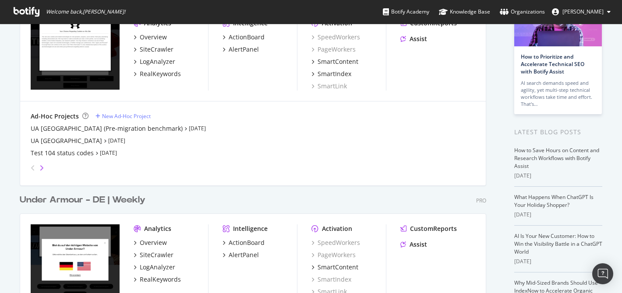  What do you see at coordinates (250, 229) in the screenshot?
I see `div: Intelligence` at bounding box center [250, 229].